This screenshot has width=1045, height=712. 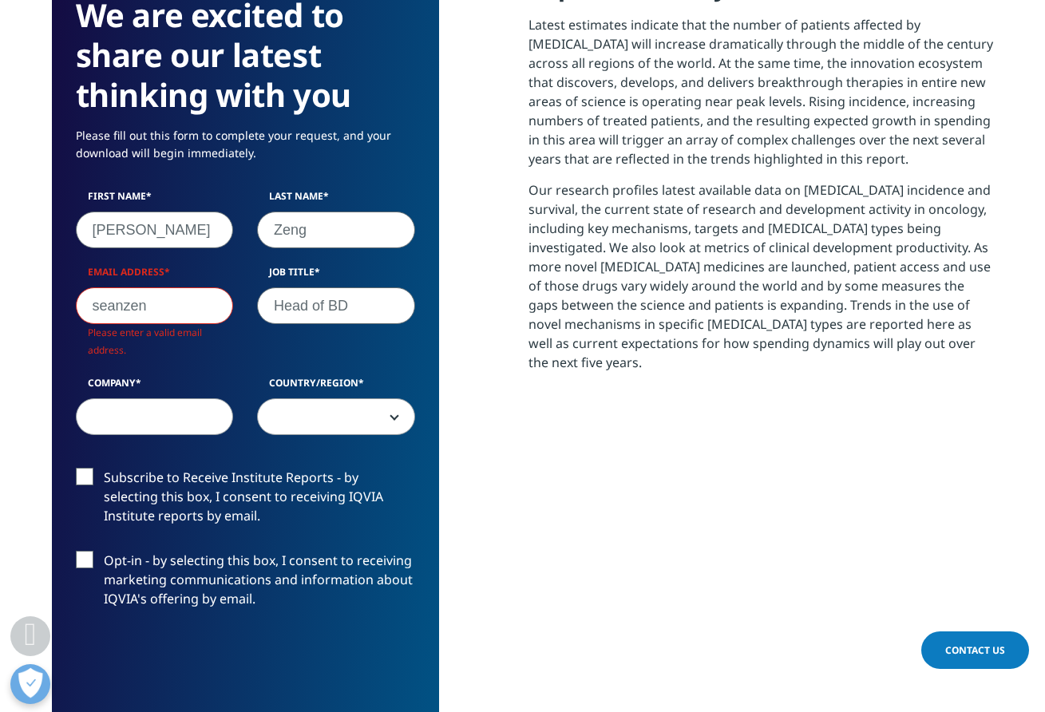 What do you see at coordinates (336, 387) in the screenshot?
I see `label: Country/Region` at bounding box center [336, 387].